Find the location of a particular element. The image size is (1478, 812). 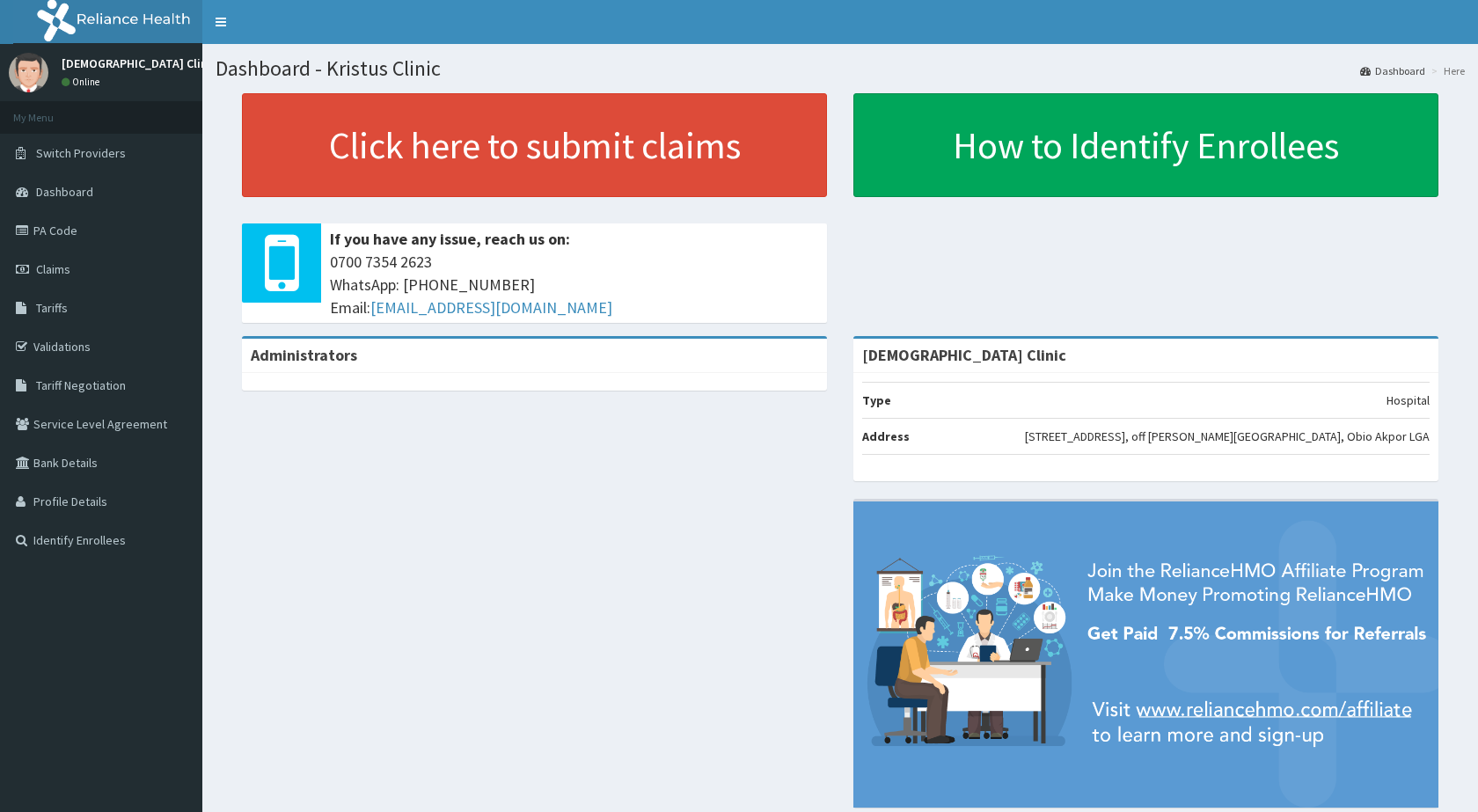

img: User Image is located at coordinates (28, 72).